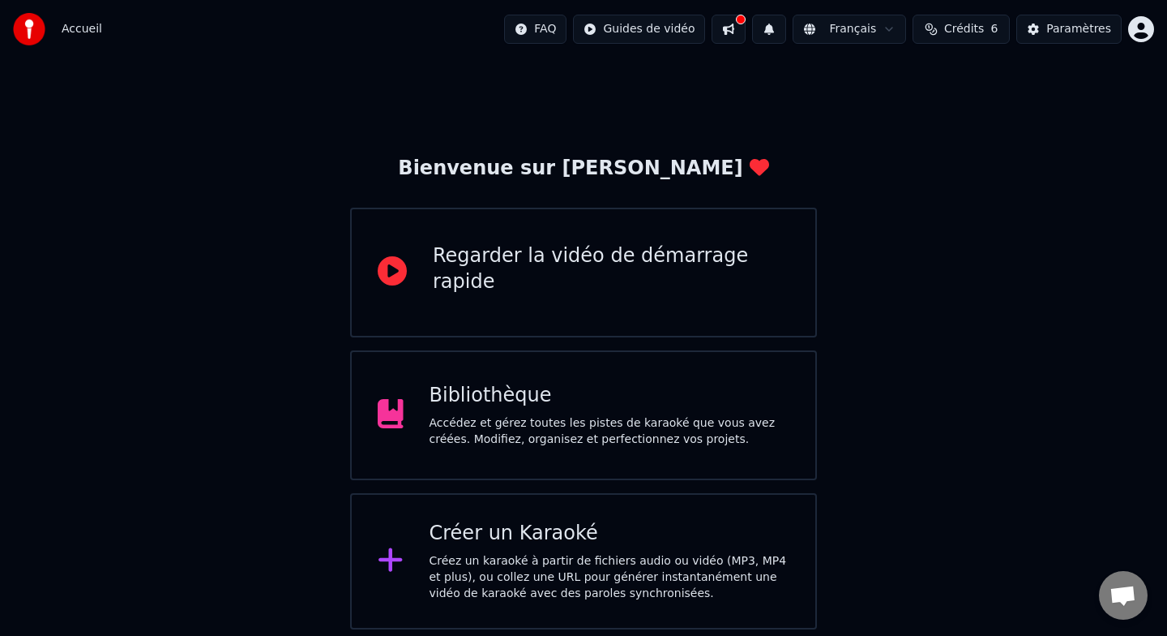  Describe the element at coordinates (639, 29) in the screenshot. I see `button: Guides de vidéo` at that location.